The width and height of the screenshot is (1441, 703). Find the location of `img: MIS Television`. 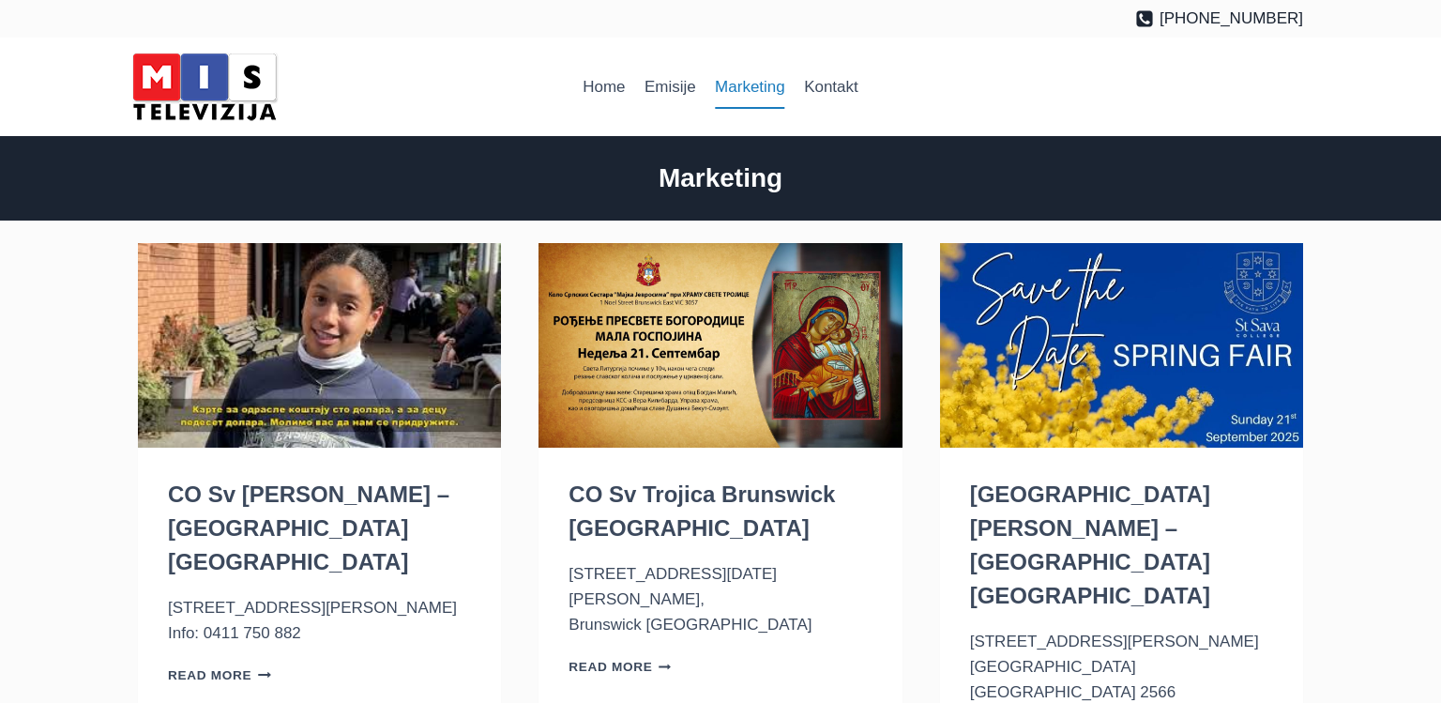

img: MIS Television is located at coordinates (204, 86).